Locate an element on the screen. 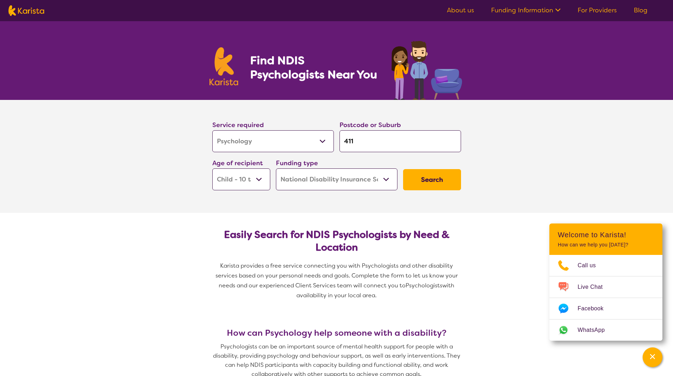 This screenshot has width=673, height=376. h2: Easily Search for NDIS Psychologists by Need & Location is located at coordinates (337, 241).